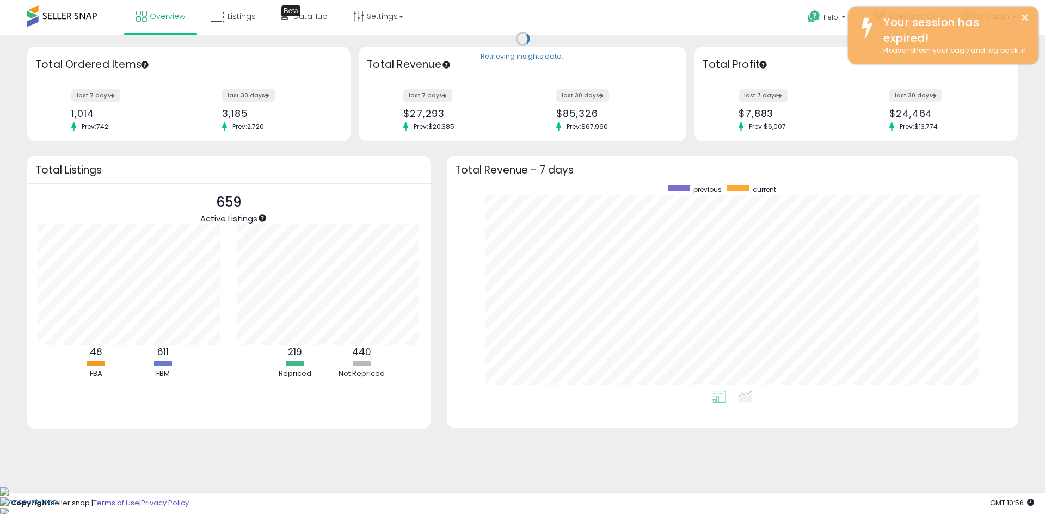 The image size is (1045, 514). I want to click on span: Help, so click(830, 17).